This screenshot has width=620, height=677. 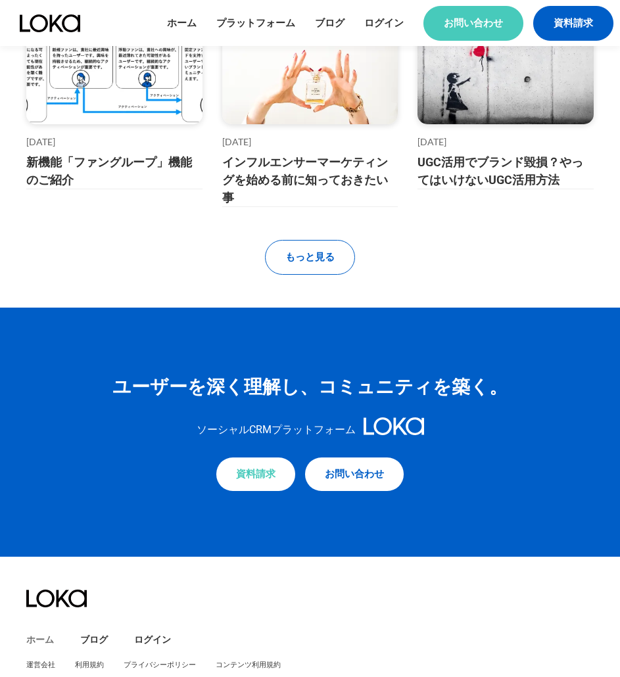 What do you see at coordinates (310, 257) in the screenshot?
I see `a: もっと見る` at bounding box center [310, 257].